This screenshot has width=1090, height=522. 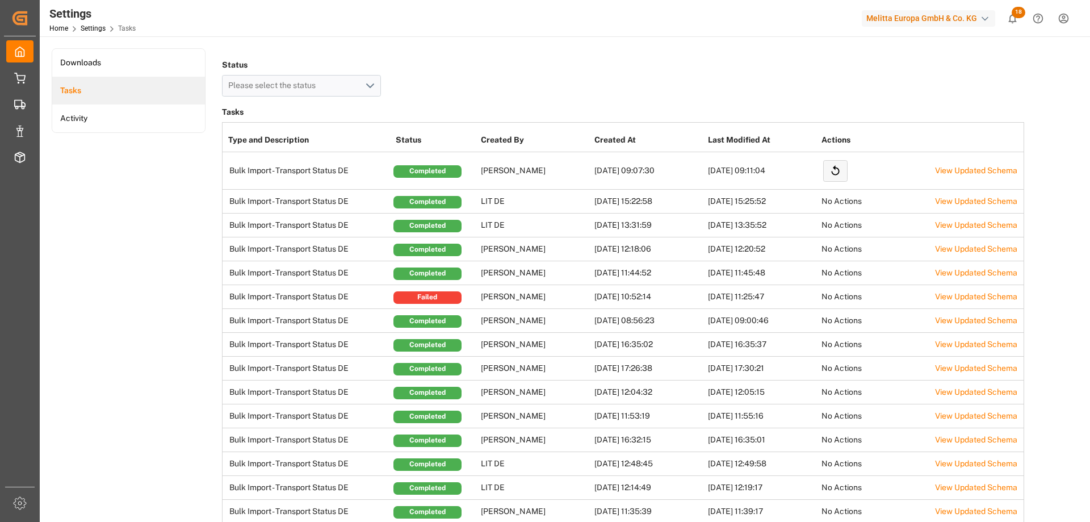 I want to click on button: Help Center, so click(x=1038, y=18).